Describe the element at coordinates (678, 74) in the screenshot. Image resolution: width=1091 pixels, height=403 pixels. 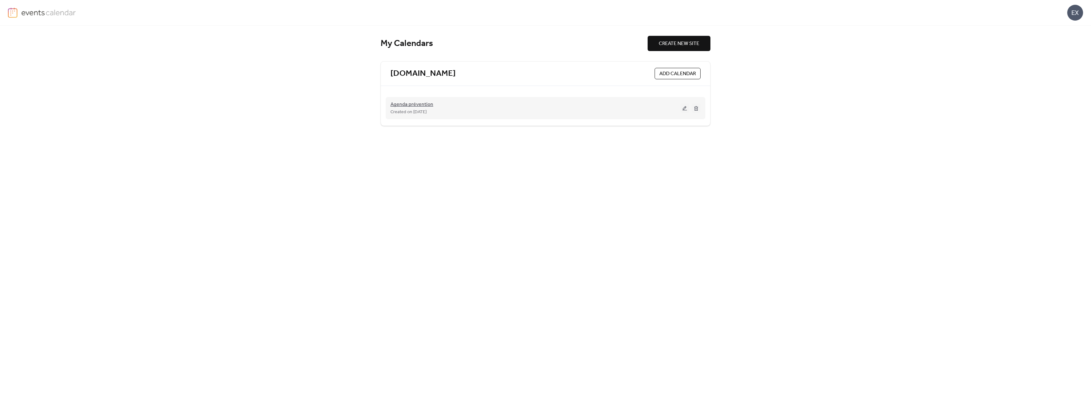
I see `button: ADD CALENDAR` at that location.